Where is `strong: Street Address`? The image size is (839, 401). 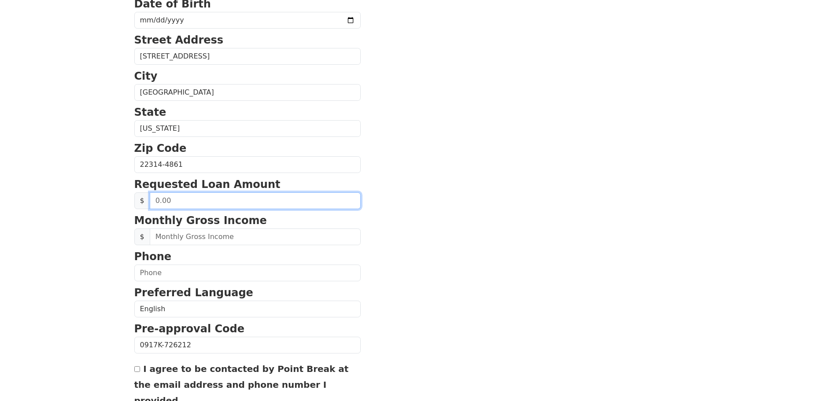 strong: Street Address is located at coordinates (179, 40).